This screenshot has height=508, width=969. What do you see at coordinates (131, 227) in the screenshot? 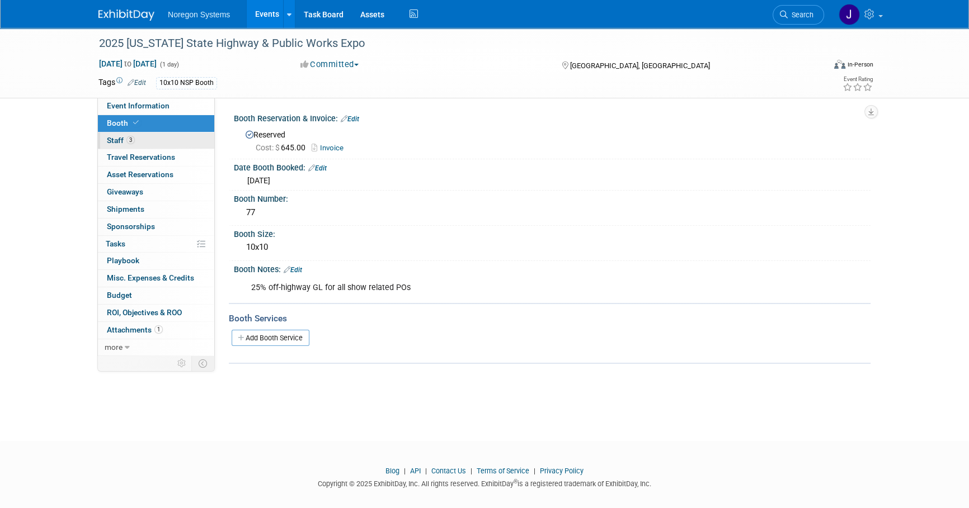
I see `span: Sponsorships` at bounding box center [131, 227].